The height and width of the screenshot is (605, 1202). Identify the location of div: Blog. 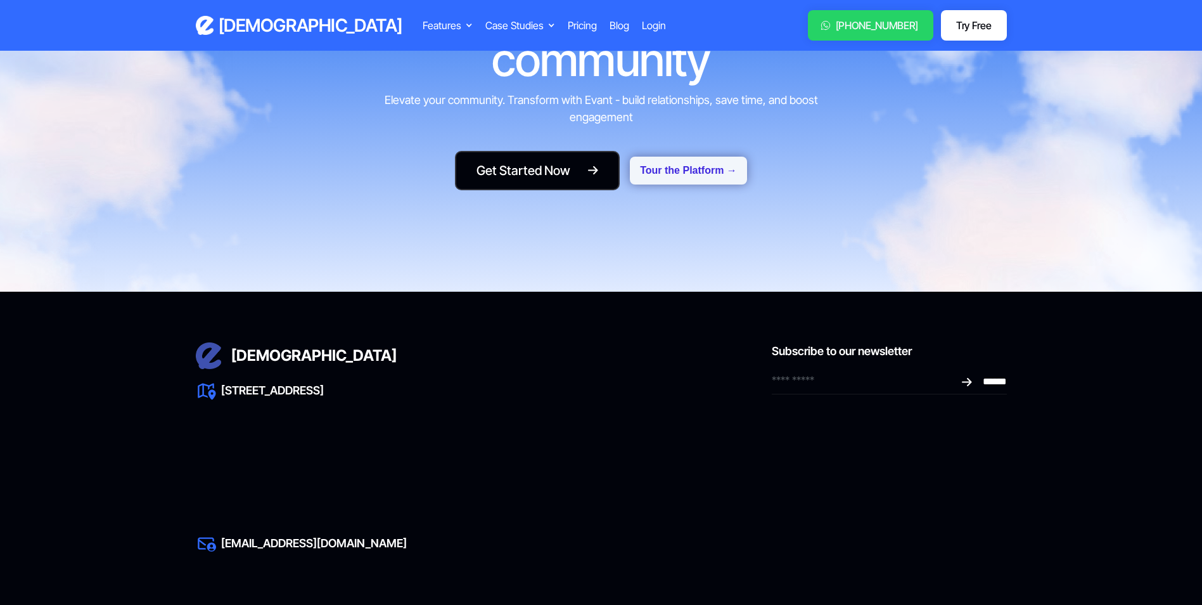
(619, 25).